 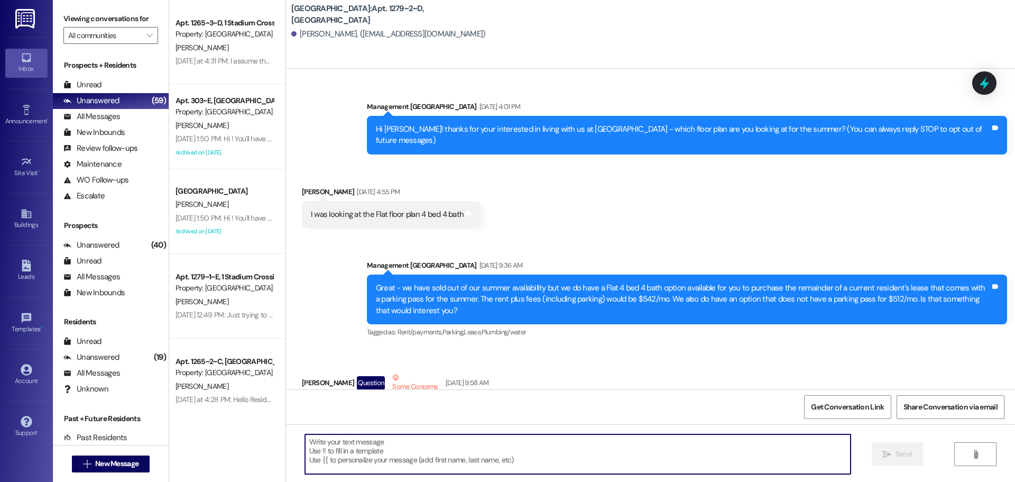 I want to click on div: Question, so click(x=371, y=382).